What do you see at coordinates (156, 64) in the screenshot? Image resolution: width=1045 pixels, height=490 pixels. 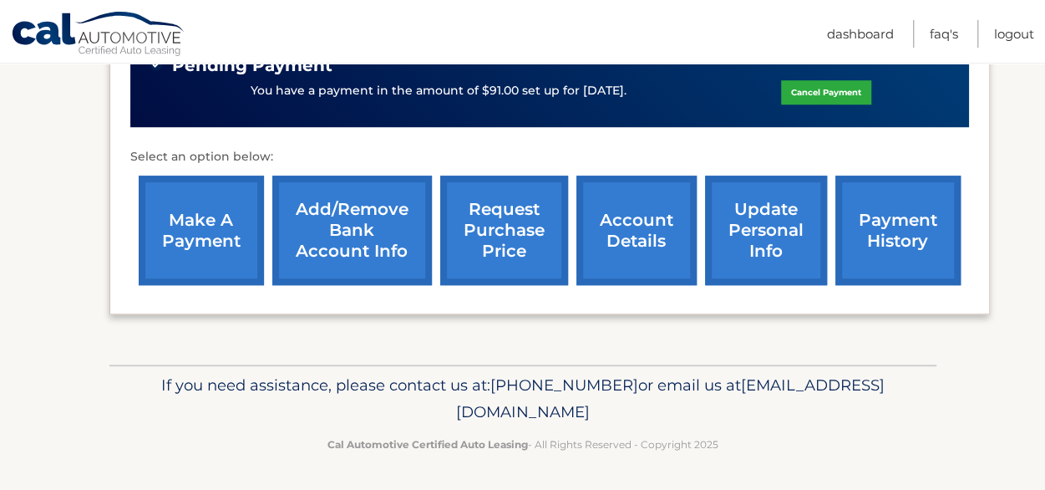 I see `img: check-green.svg` at bounding box center [156, 64].